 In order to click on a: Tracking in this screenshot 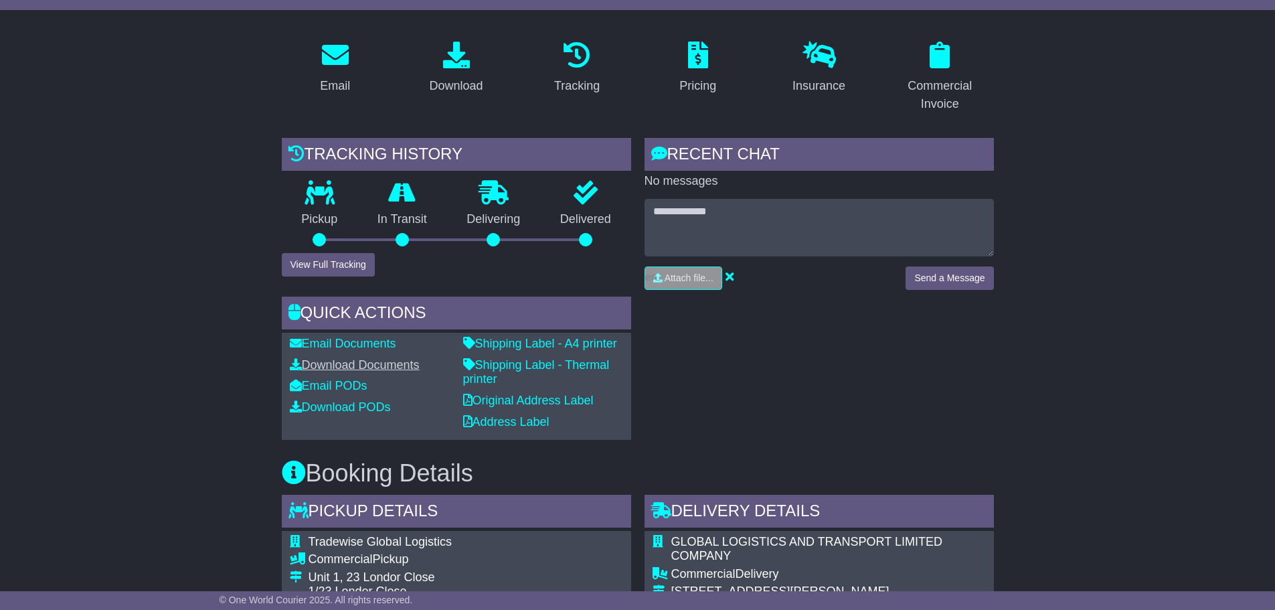, I will do `click(577, 68)`.